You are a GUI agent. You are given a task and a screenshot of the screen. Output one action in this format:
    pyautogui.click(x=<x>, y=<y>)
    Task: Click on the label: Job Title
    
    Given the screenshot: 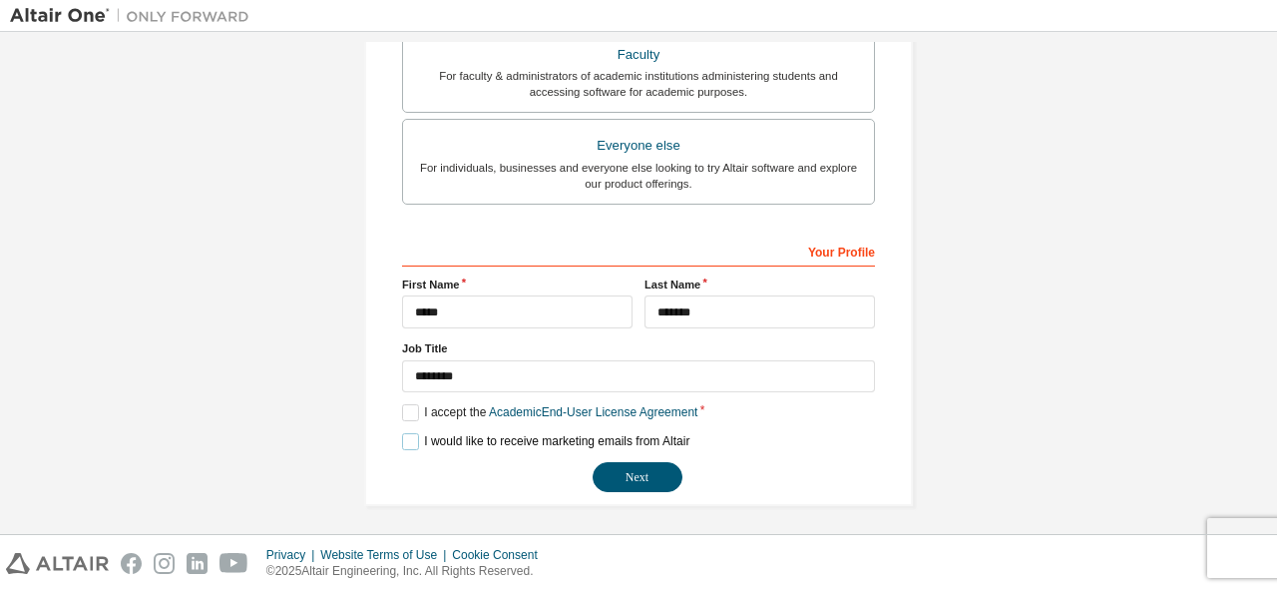 What is the action you would take?
    pyautogui.click(x=639, y=348)
    